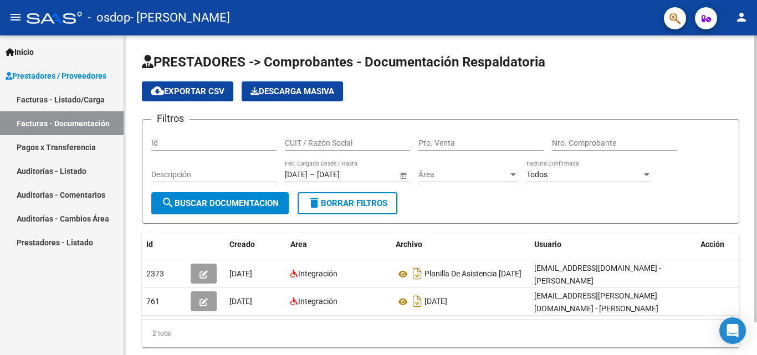 Image resolution: width=757 pixels, height=355 pixels. I want to click on div: 2 total, so click(441, 334).